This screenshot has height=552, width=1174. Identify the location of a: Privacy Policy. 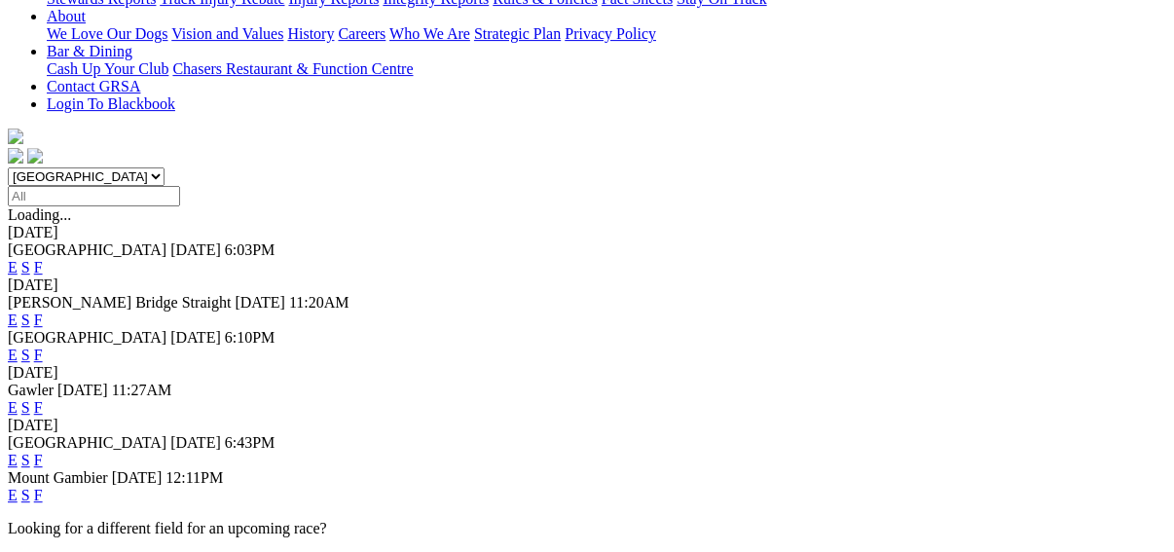
(610, 33).